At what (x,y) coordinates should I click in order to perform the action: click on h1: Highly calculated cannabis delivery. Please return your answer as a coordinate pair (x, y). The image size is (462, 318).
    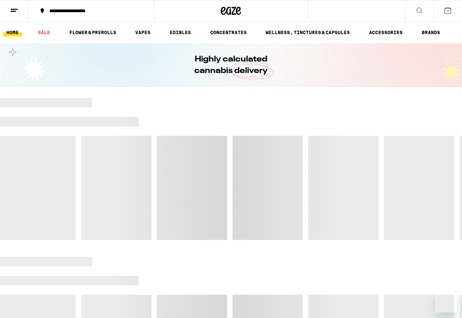
    Looking at the image, I should click on (231, 65).